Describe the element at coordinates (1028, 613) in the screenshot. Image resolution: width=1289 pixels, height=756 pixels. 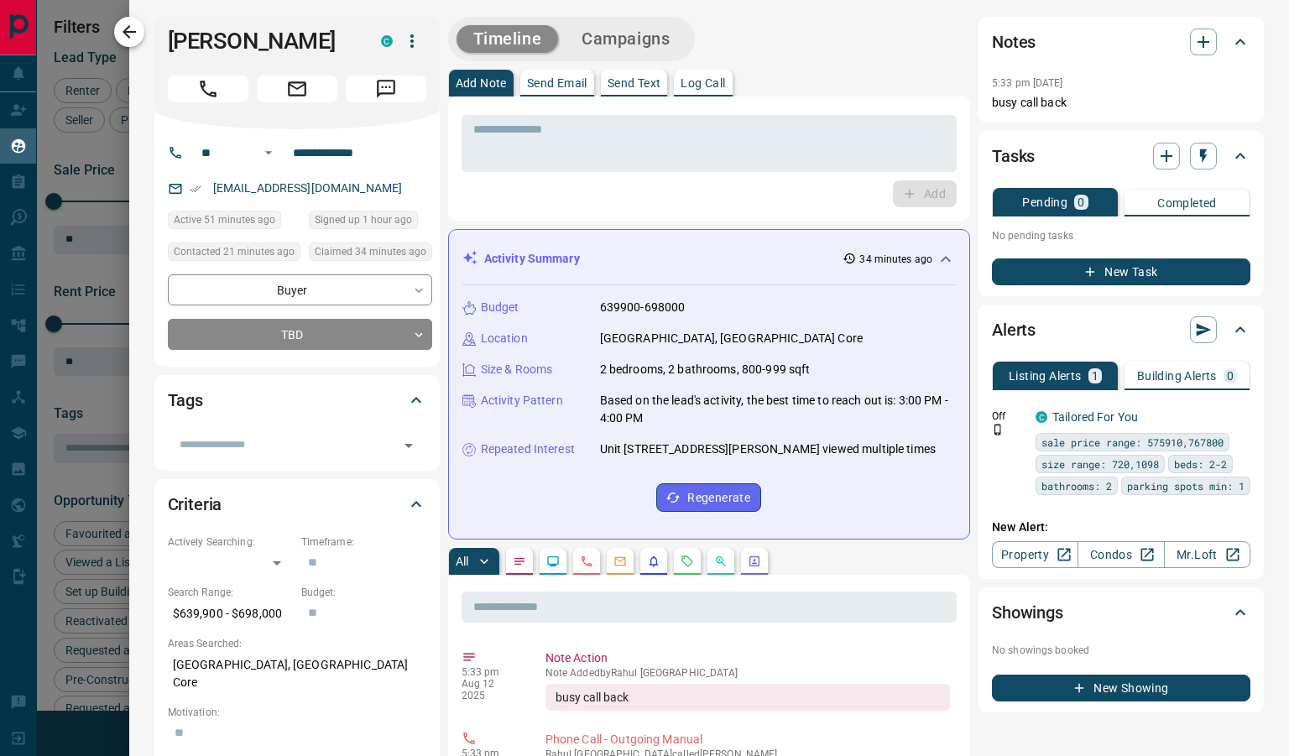
I see `h2: Showings` at that location.